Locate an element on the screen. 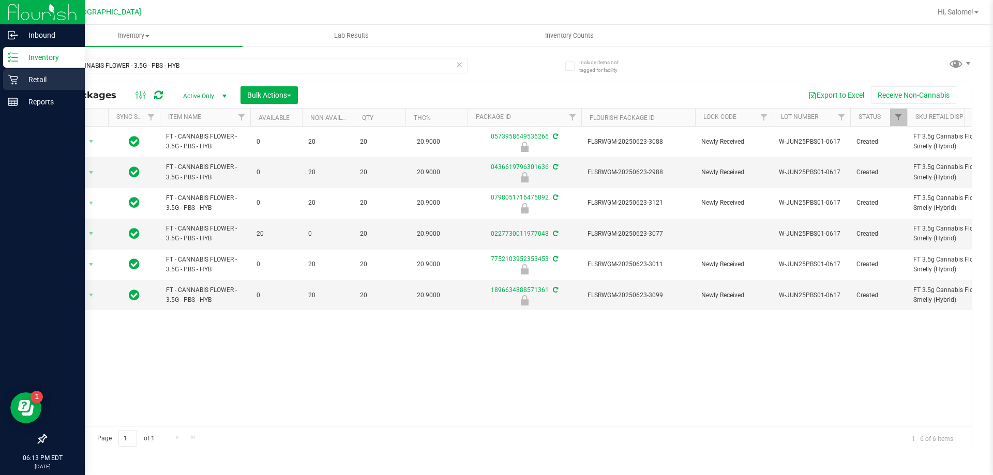  a: 1896634888571361 is located at coordinates (520, 290).